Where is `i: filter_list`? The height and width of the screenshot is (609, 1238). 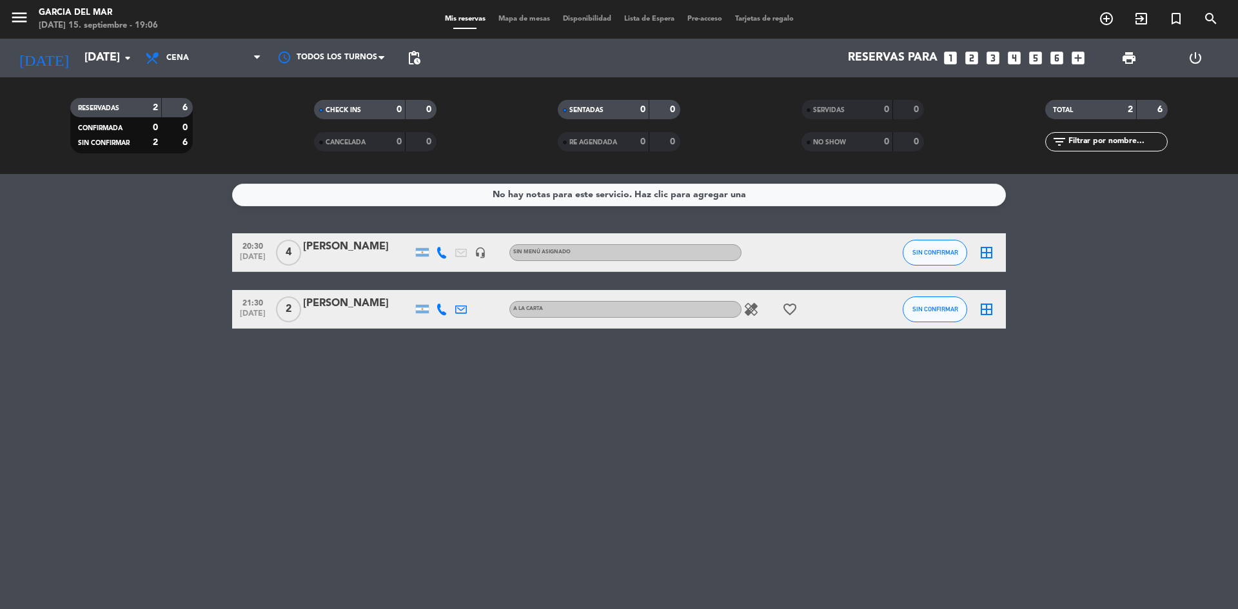 i: filter_list is located at coordinates (1059, 142).